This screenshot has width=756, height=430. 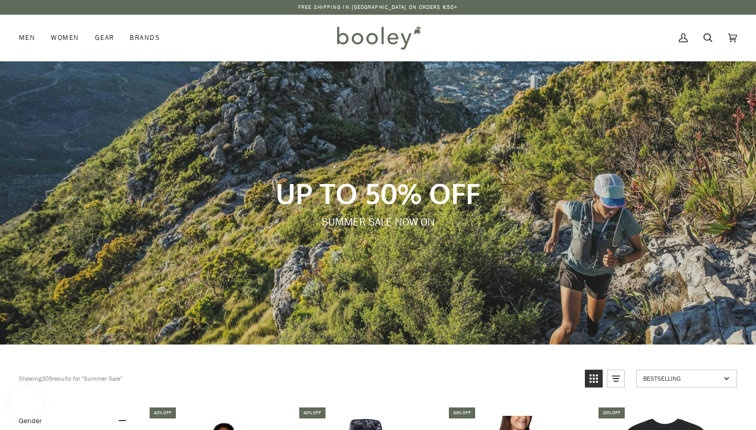 I want to click on div: Women, so click(x=65, y=38).